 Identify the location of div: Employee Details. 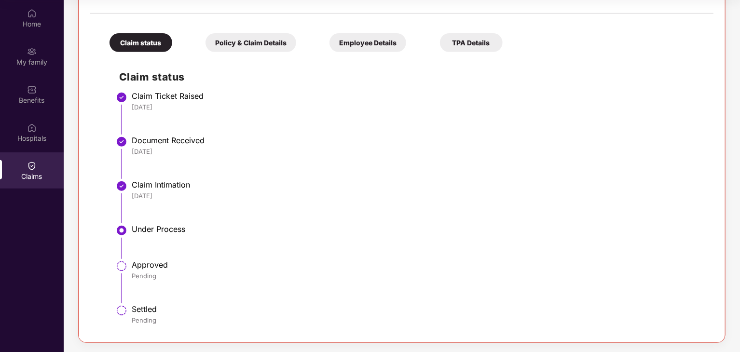
(368, 42).